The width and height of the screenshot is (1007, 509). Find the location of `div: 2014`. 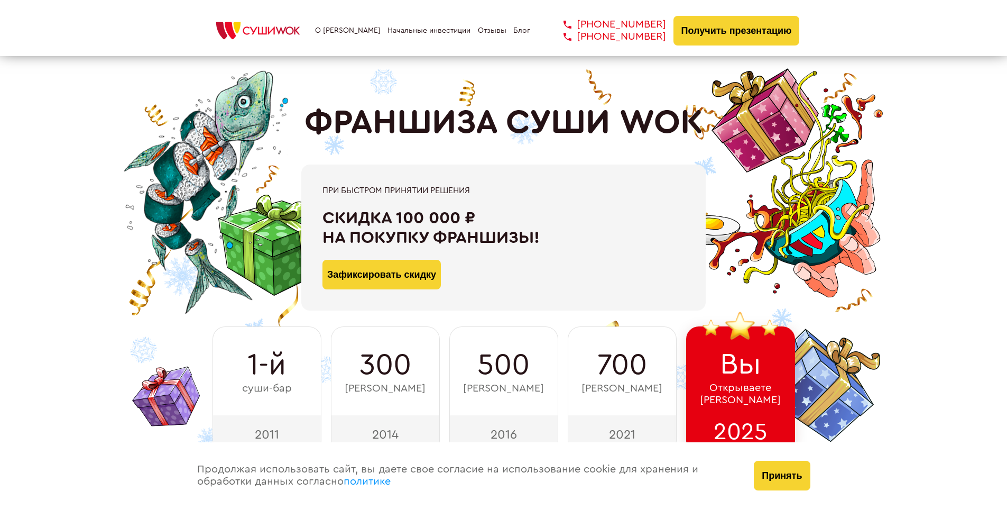

div: 2014 is located at coordinates (385, 434).